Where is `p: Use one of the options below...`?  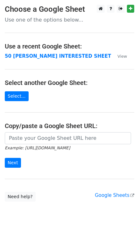
p: Use one of the options below... is located at coordinates (69, 20).